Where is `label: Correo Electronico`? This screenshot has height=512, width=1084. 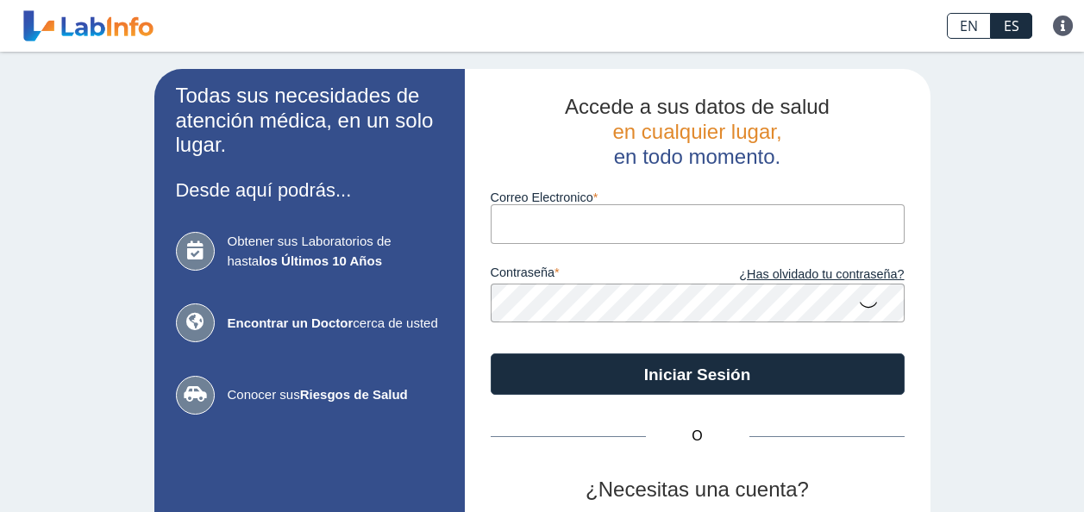 label: Correo Electronico is located at coordinates (697, 197).